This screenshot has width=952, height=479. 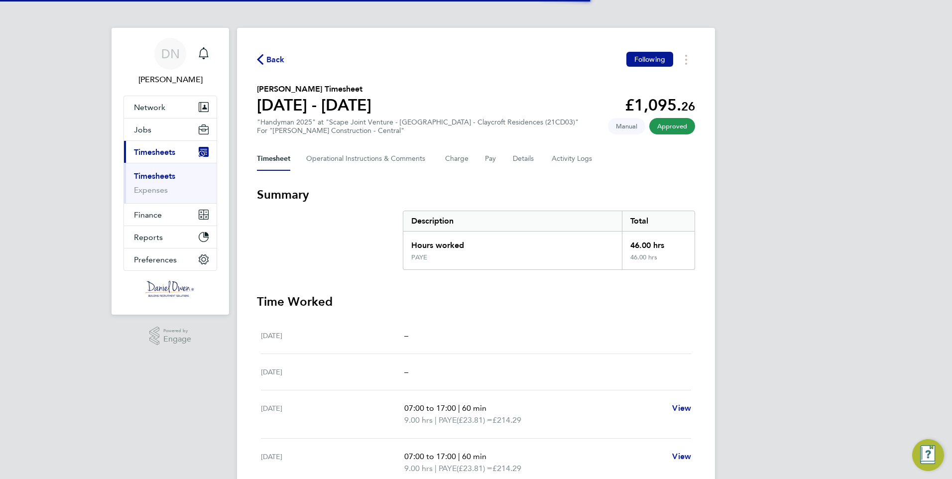 I want to click on span: Jobs, so click(x=142, y=130).